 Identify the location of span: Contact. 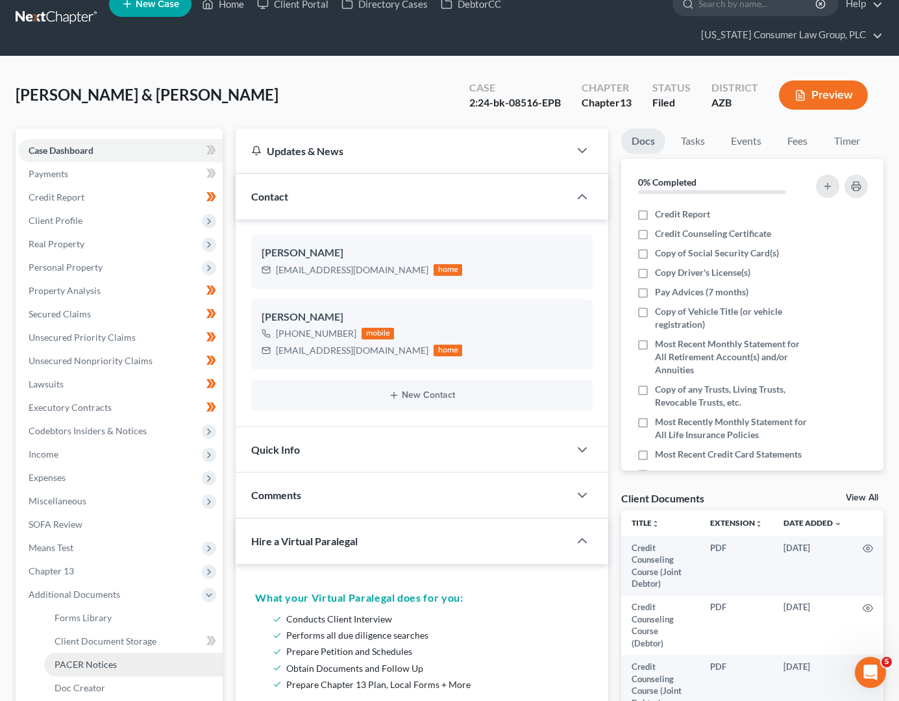
(269, 196).